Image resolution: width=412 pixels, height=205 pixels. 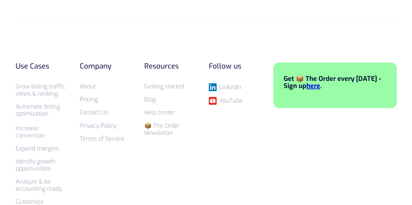 I want to click on div: LinkedIn, so click(x=230, y=87).